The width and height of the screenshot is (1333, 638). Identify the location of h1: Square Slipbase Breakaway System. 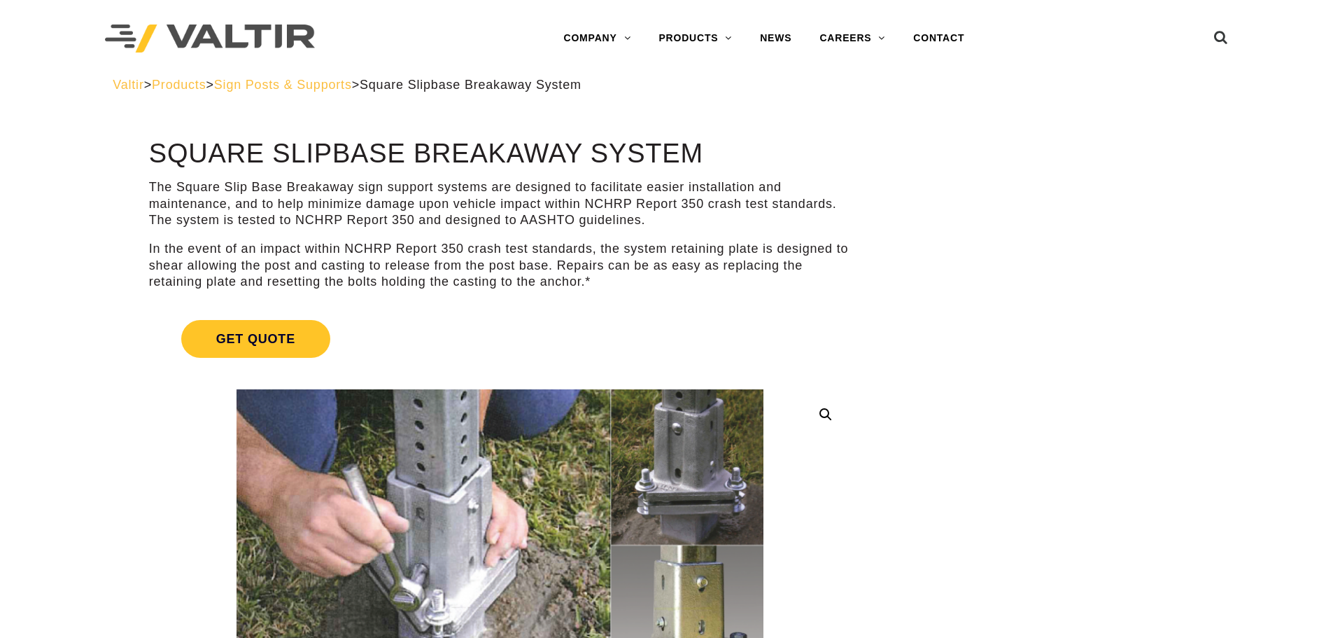
(500, 154).